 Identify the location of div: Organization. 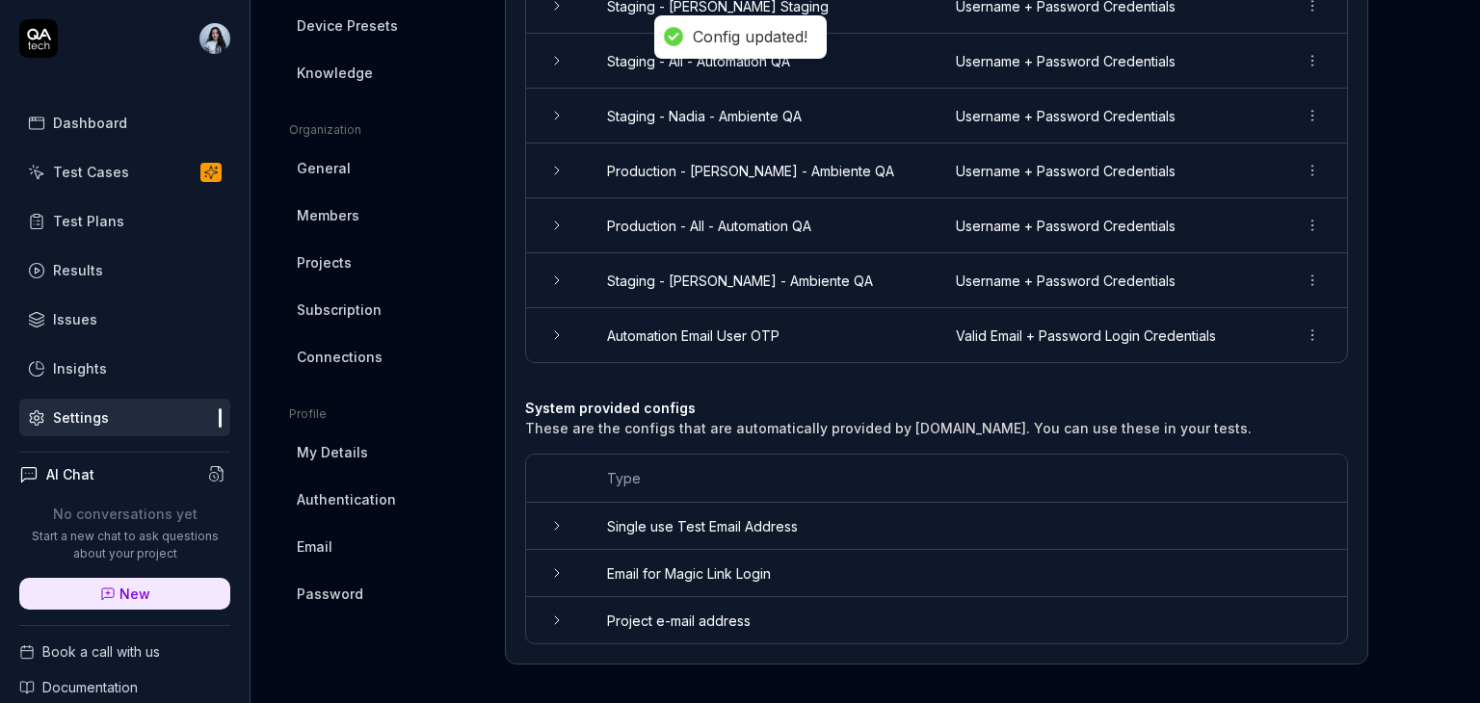
(381, 130).